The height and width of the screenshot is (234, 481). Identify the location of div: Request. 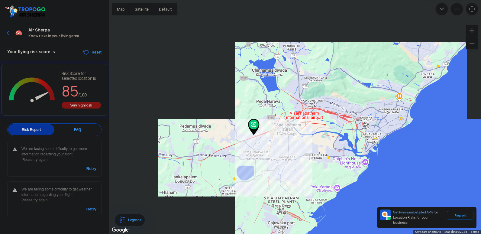
(460, 215).